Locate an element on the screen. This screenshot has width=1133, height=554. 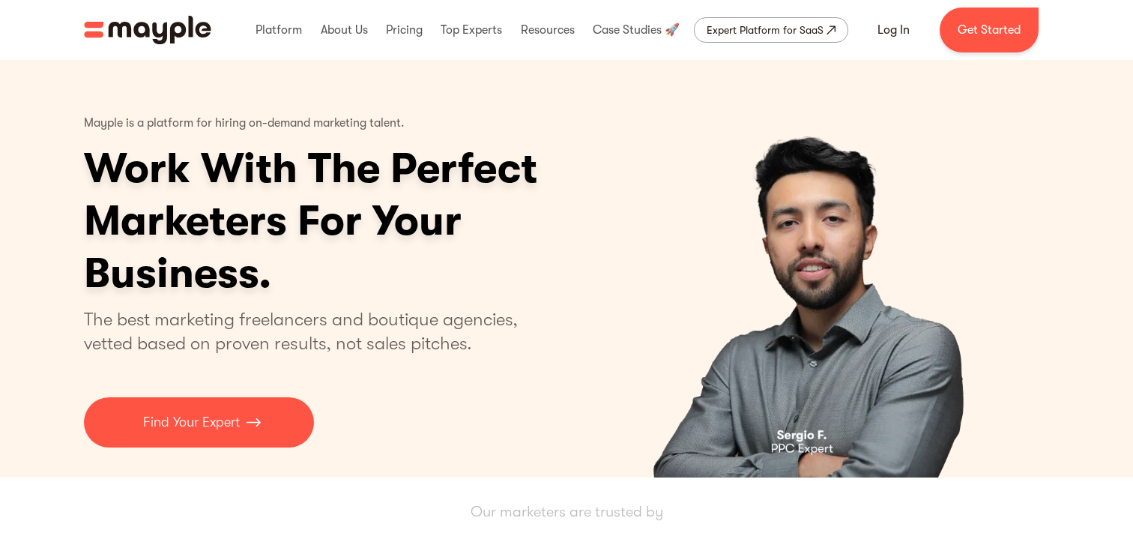
a: Get Started is located at coordinates (989, 30).